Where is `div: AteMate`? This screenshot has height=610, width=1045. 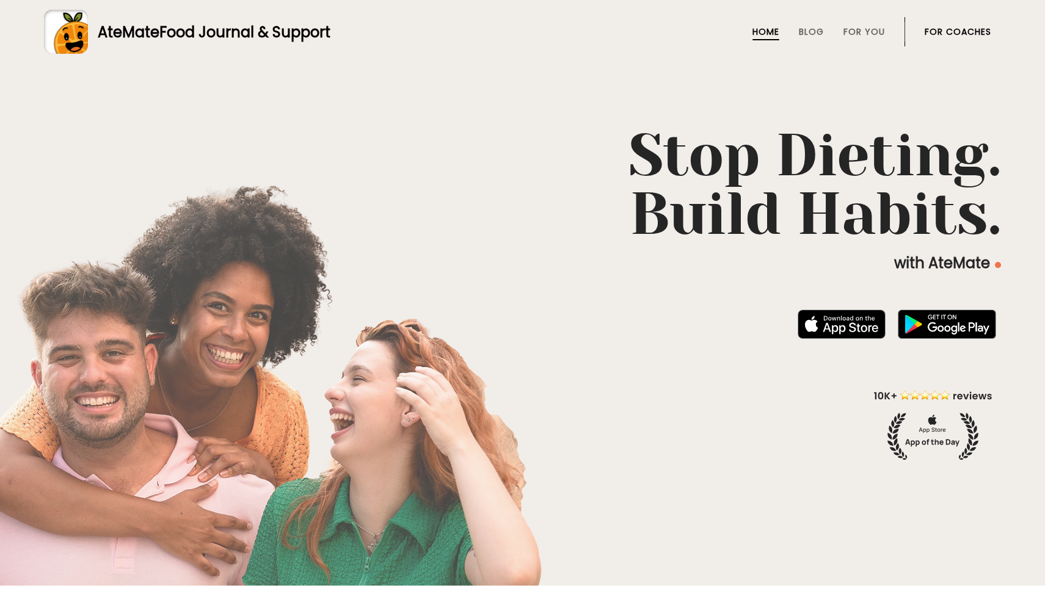 div: AteMate is located at coordinates (209, 32).